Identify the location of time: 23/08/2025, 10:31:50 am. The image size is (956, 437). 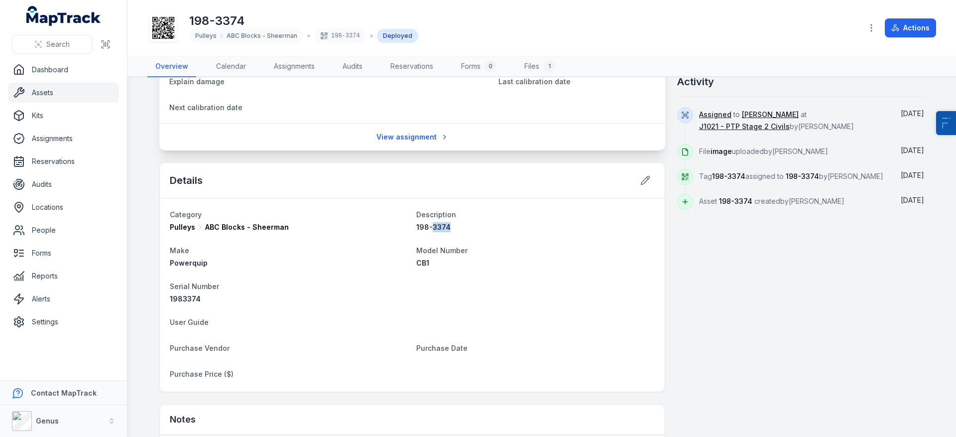
(913, 175).